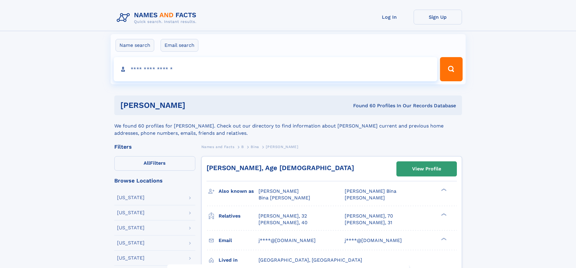 The height and width of the screenshot is (268, 576). I want to click on label: Filters, so click(155, 164).